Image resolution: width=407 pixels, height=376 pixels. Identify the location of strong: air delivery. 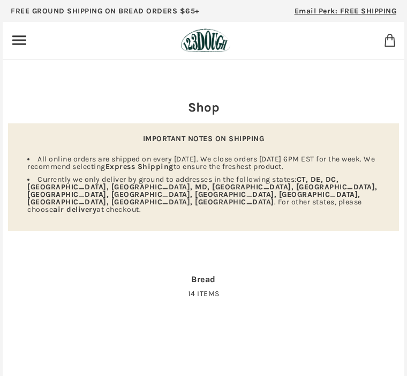
(75, 209).